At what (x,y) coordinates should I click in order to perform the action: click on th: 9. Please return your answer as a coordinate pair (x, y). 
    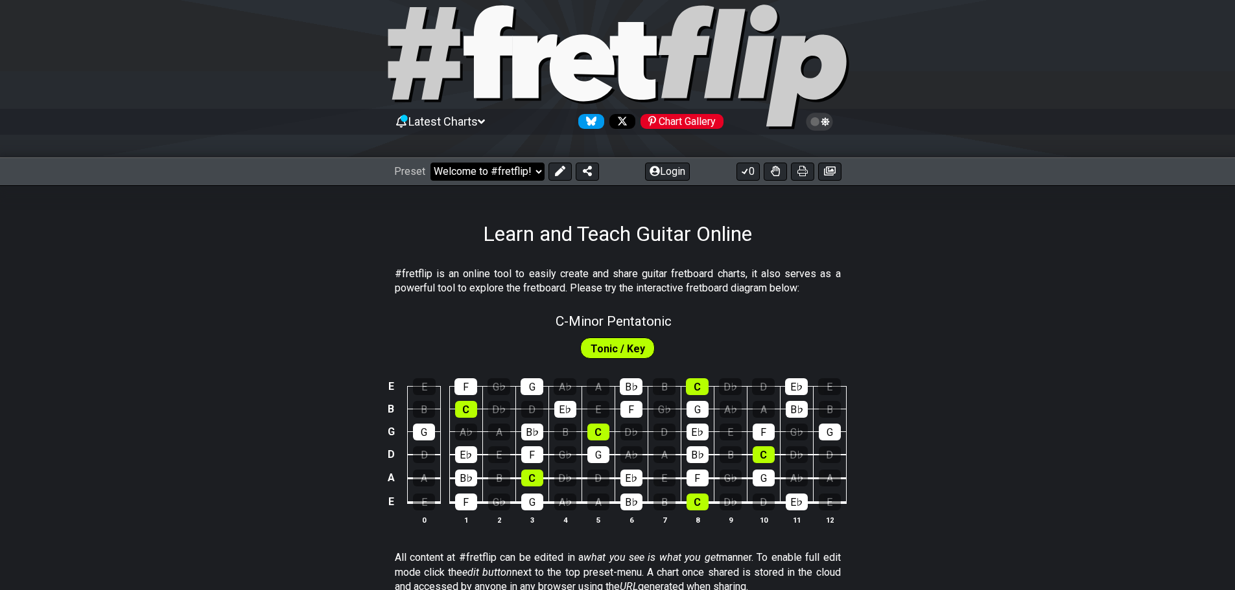
    Looking at the image, I should click on (730, 520).